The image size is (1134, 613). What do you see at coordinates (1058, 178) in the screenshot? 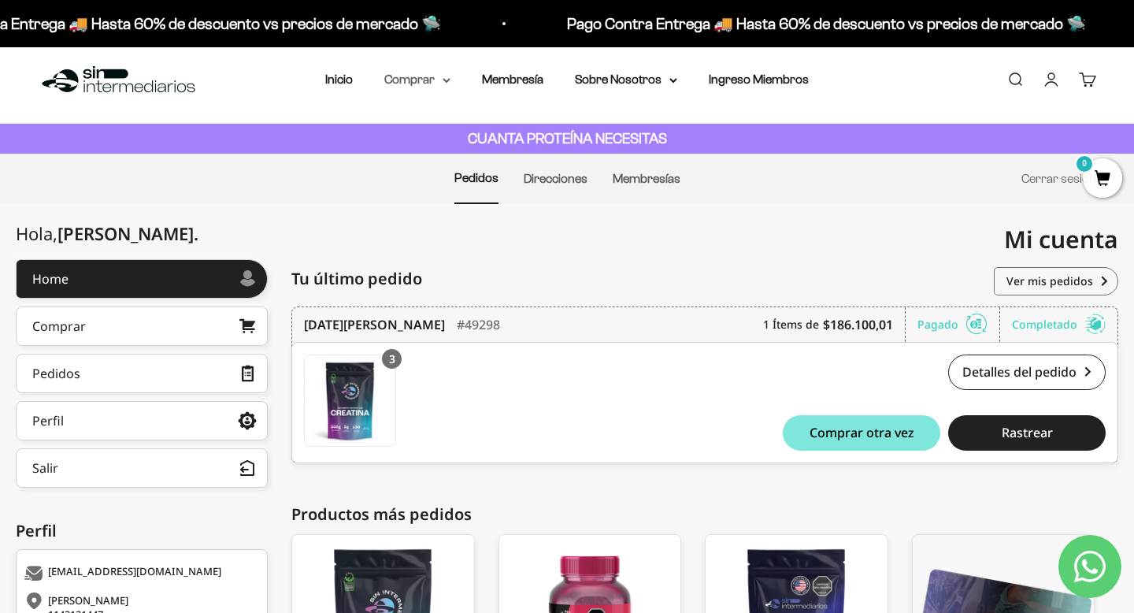
I see `a: Cerrar sesión` at bounding box center [1058, 178].